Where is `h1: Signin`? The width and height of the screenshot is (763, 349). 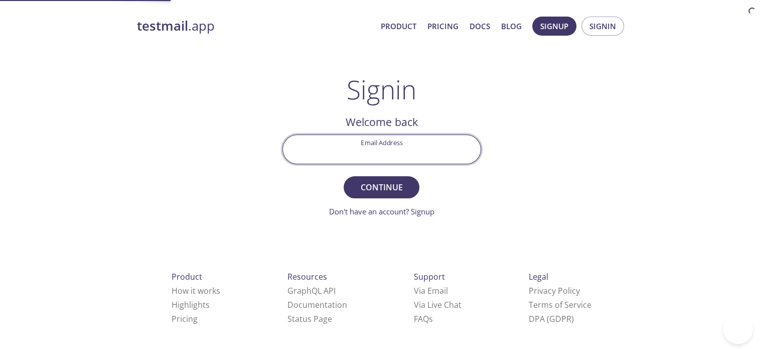
h1: Signin is located at coordinates (381, 89).